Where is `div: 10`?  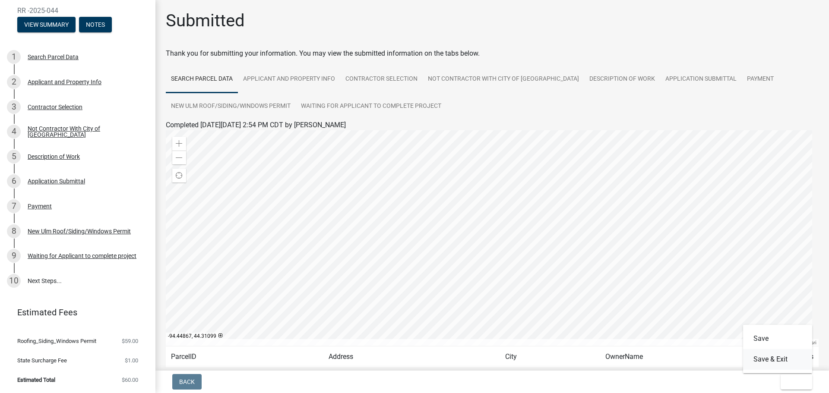
div: 10 is located at coordinates (14, 281).